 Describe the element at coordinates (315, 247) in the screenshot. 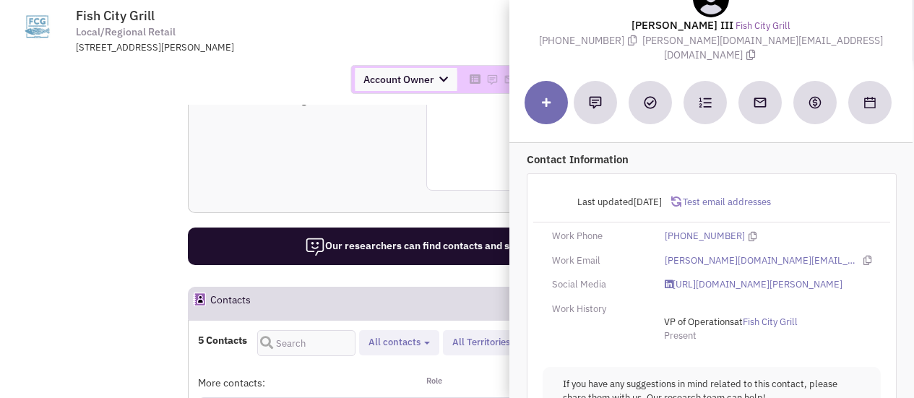

I see `img: icon-researcher-20.png` at that location.